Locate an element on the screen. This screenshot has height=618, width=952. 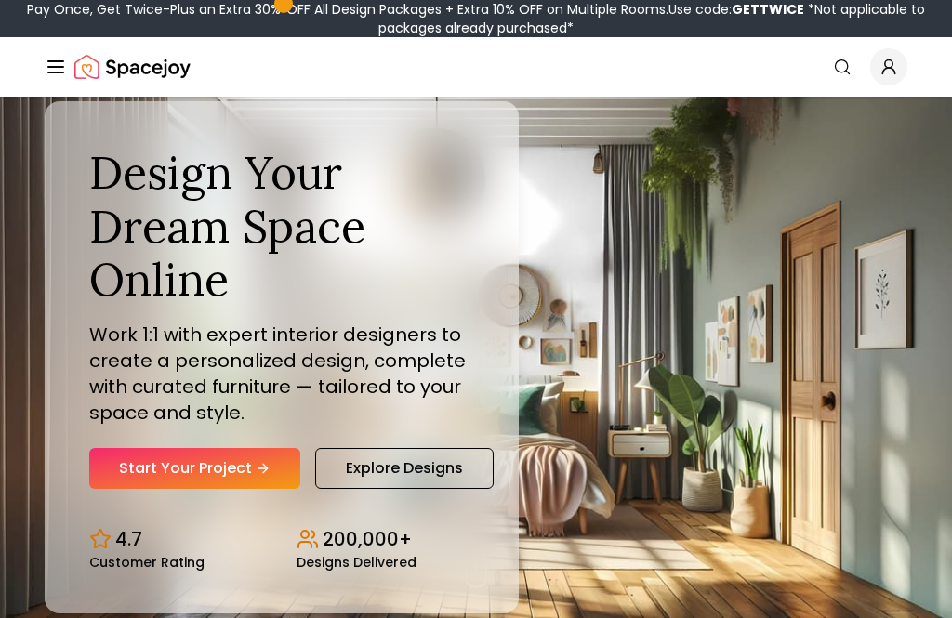
p: Work 1:1 with expert interior designers to create a personalized design, complete with curated fu... is located at coordinates (282, 374).